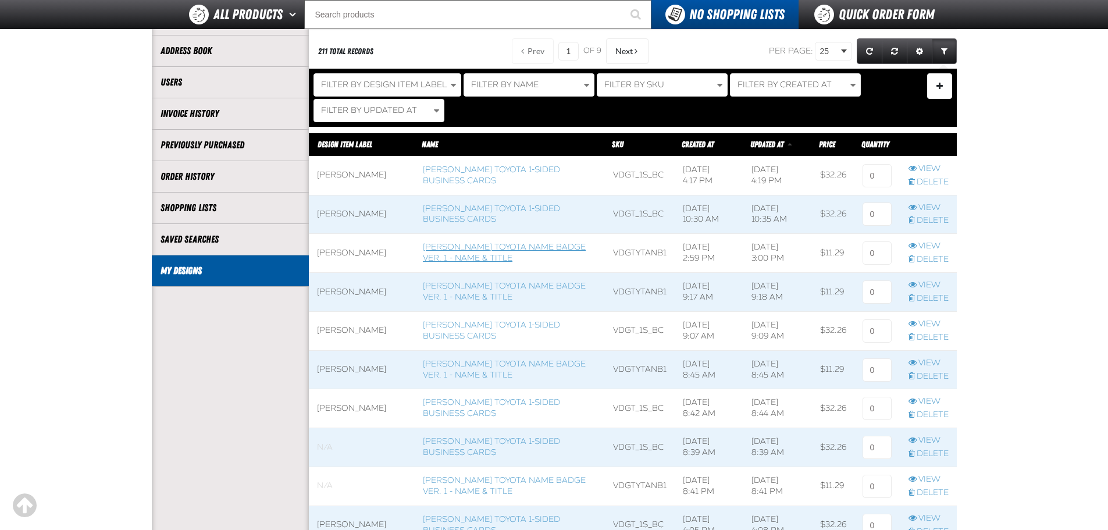  I want to click on a: Previously Purchased, so click(230, 145).